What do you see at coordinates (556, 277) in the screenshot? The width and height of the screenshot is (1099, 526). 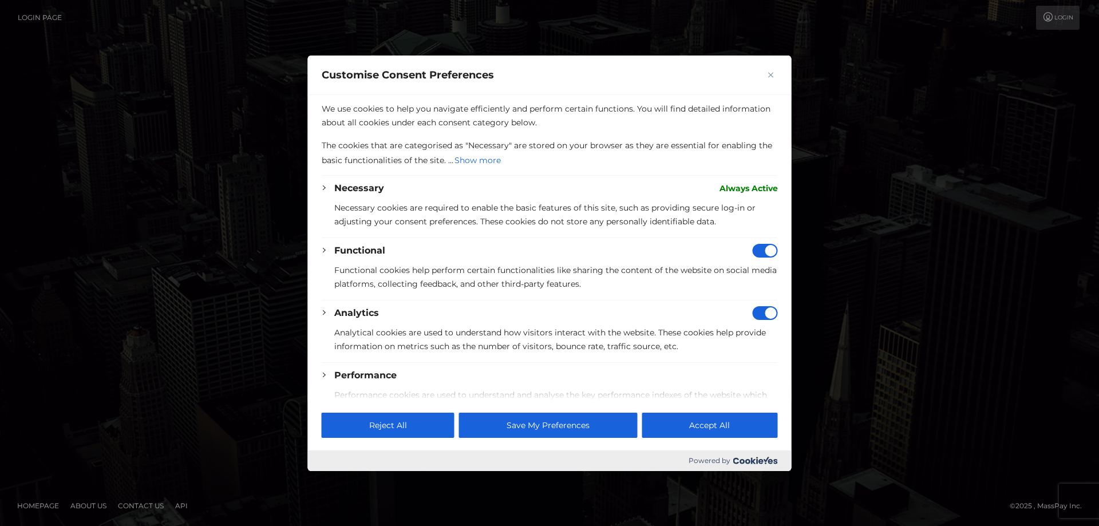 I see `p: Functional cookies help perform certain functionalities like sharing the content of the website o...` at bounding box center [556, 277].